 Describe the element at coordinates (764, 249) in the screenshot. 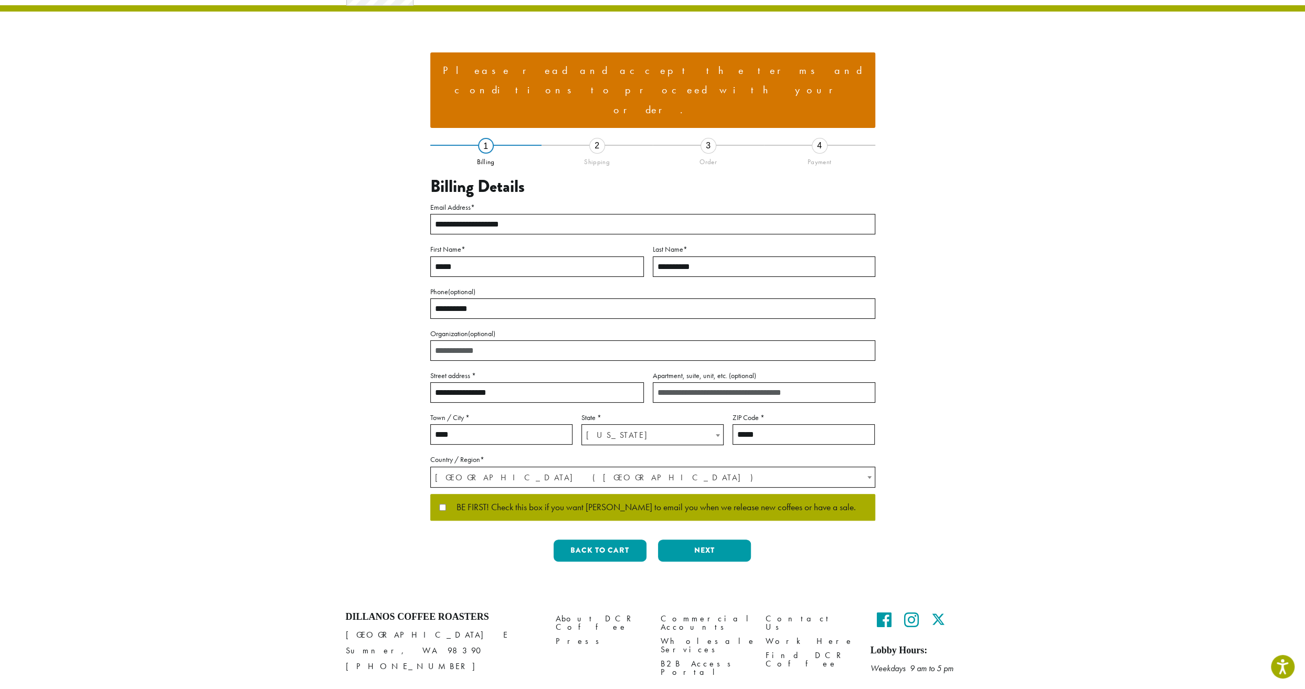

I see `label: Last Name` at that location.